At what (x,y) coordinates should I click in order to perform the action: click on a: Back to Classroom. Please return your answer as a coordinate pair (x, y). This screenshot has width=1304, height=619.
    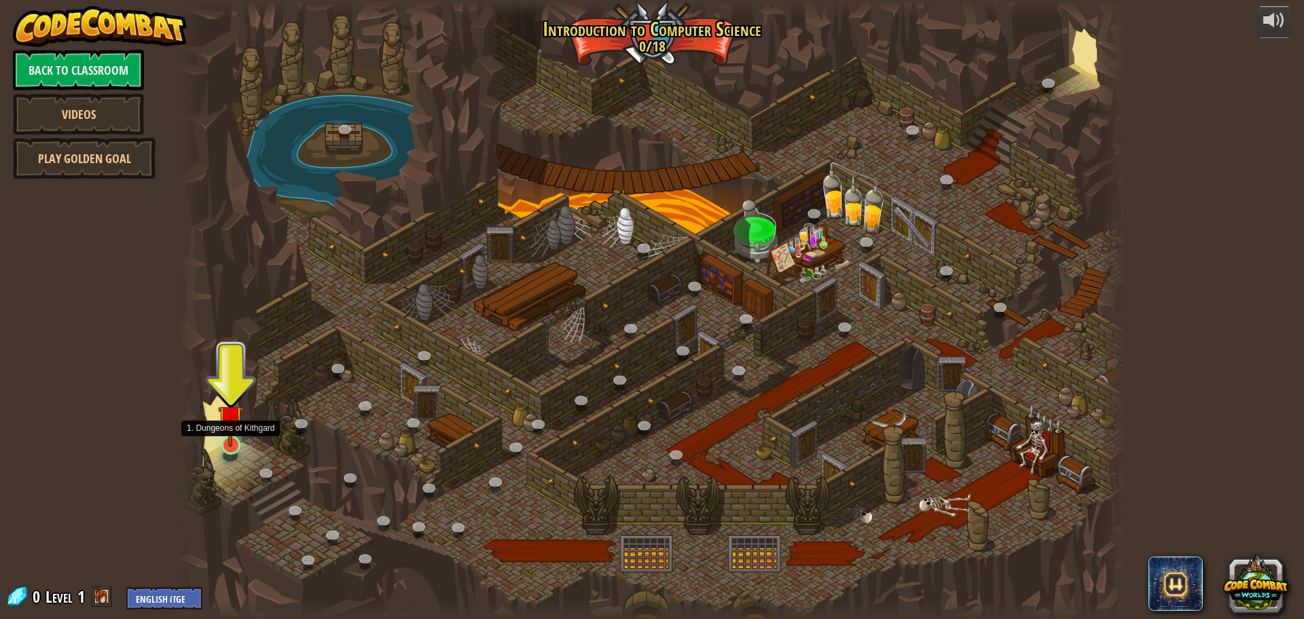
    Looking at the image, I should click on (78, 70).